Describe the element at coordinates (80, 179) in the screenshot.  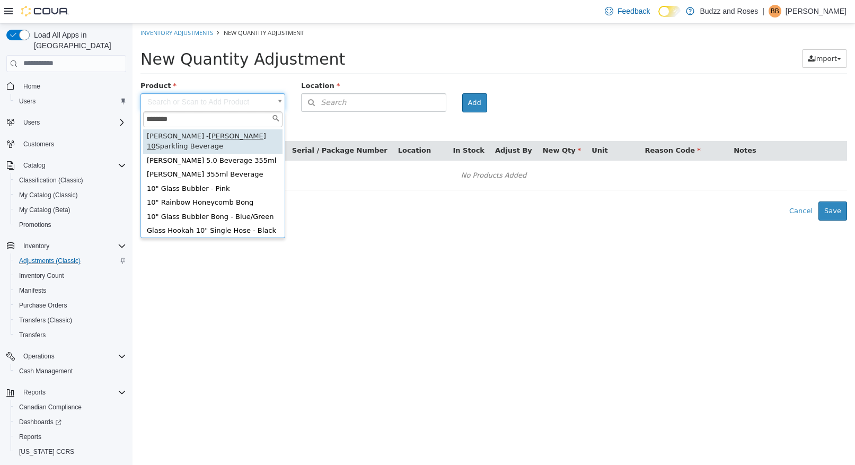
I see `div: 10" Rainbow Honeycomb Bong` at that location.